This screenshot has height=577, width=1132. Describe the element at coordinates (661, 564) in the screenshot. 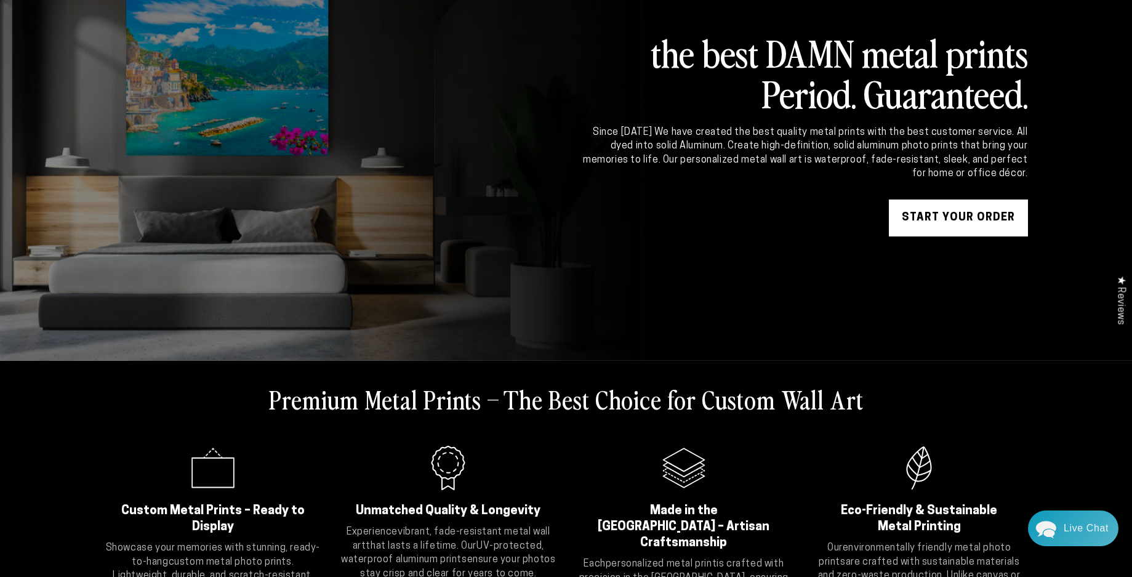

I see `strong: personalized metal print` at that location.